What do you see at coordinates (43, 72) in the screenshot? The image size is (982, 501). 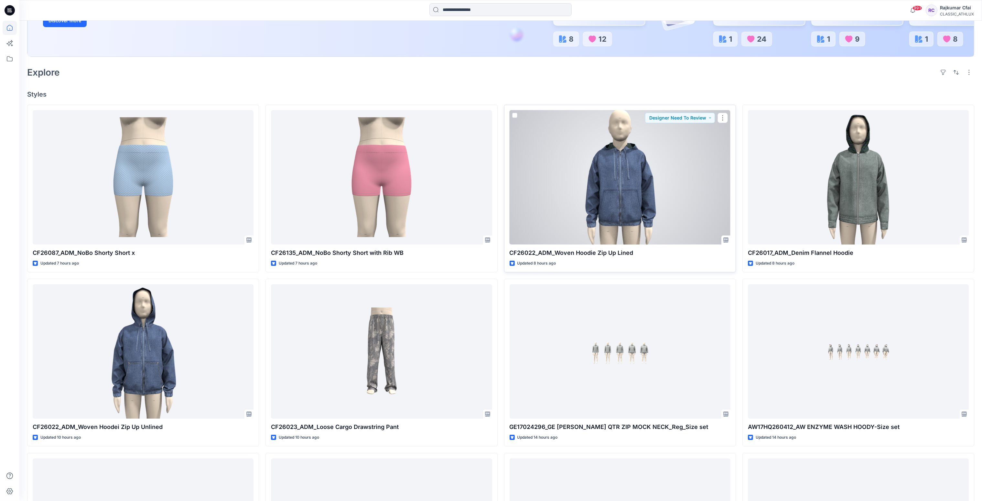 I see `h2: Explore` at bounding box center [43, 72].